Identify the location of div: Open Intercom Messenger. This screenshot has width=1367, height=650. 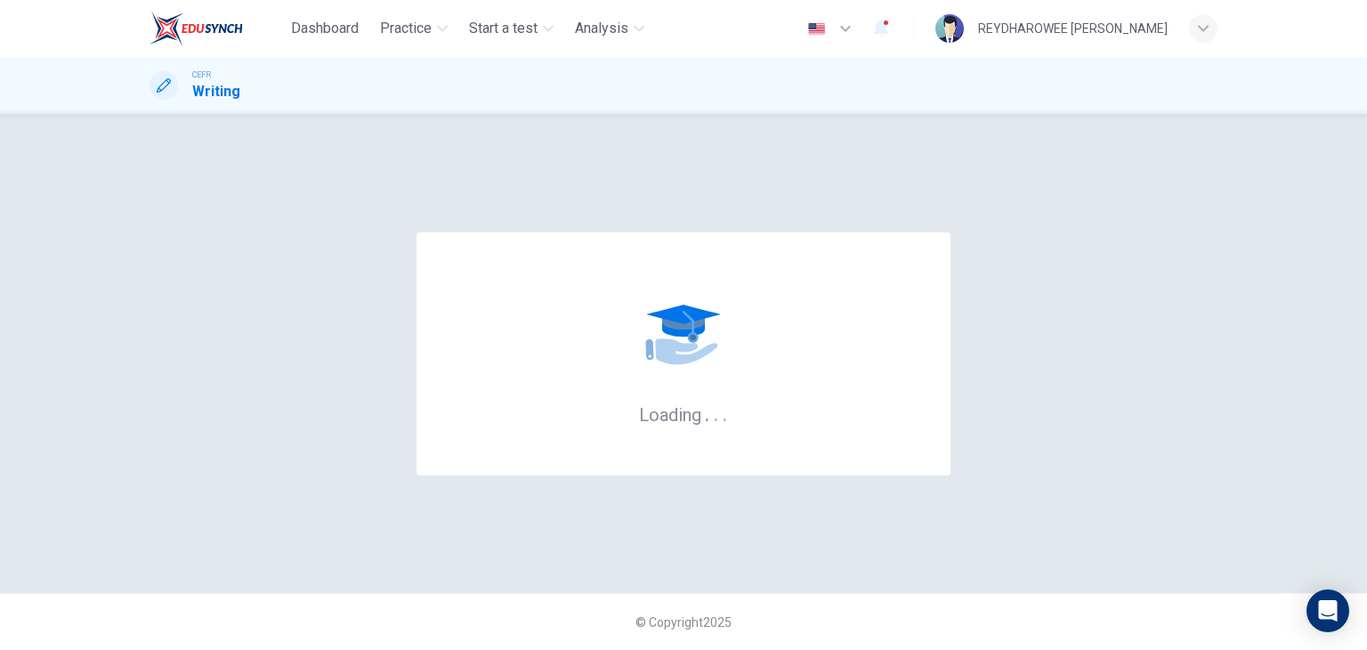
(1328, 610).